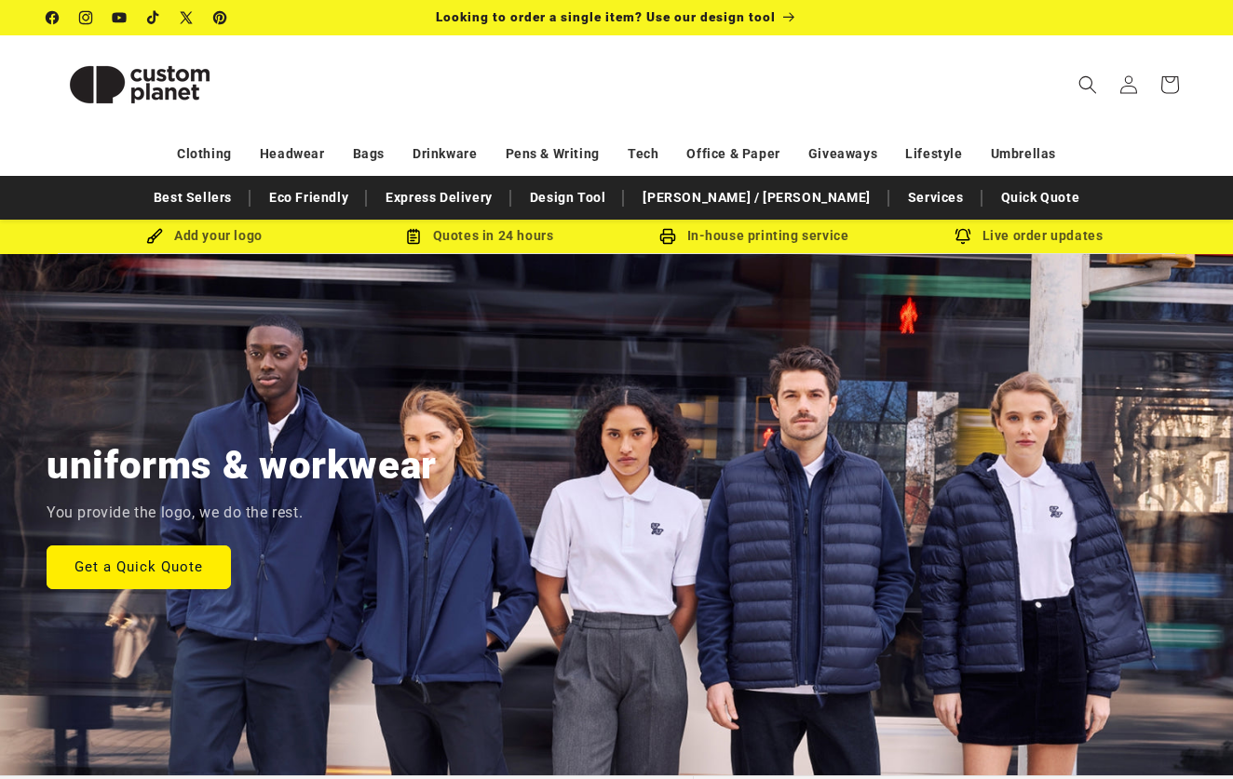 This screenshot has height=779, width=1233. Describe the element at coordinates (193, 197) in the screenshot. I see `a: Best Sellers` at that location.